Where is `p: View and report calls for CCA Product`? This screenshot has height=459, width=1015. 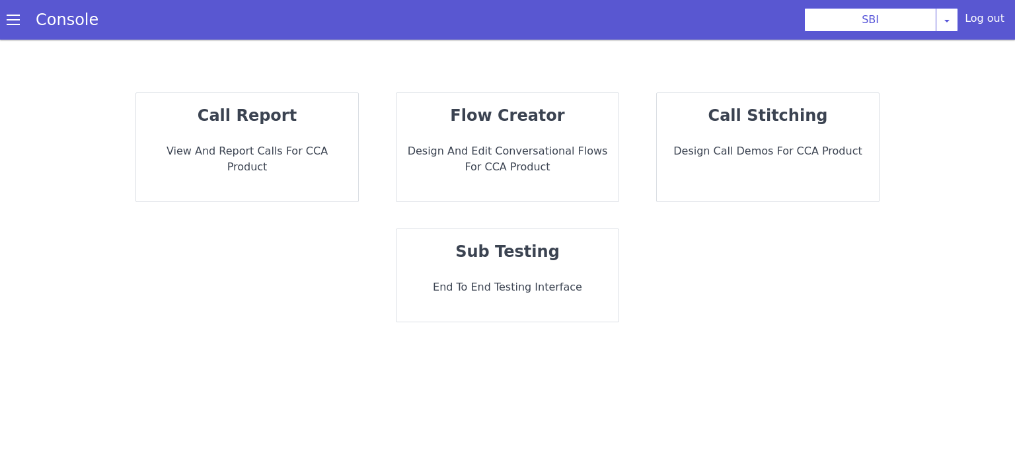
p: View and report calls for CCA Product is located at coordinates (247, 159).